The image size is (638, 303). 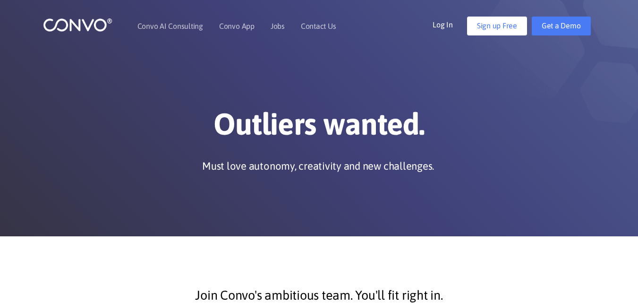 What do you see at coordinates (170, 26) in the screenshot?
I see `a: Convo AI Consulting` at bounding box center [170, 26].